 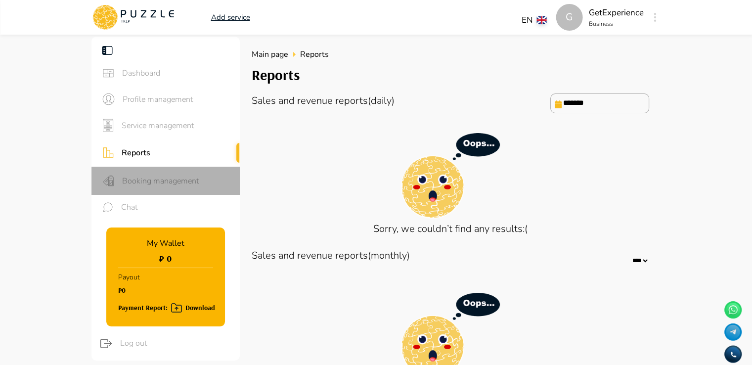 I want to click on p: EN, so click(x=527, y=20).